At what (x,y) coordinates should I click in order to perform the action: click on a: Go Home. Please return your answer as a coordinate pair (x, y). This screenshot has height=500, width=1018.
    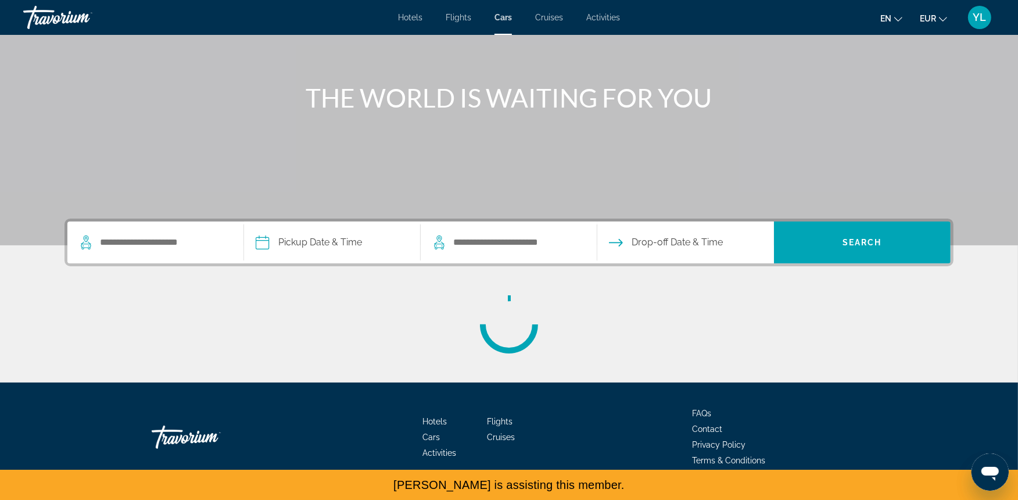
    Looking at the image, I should click on (210, 437).